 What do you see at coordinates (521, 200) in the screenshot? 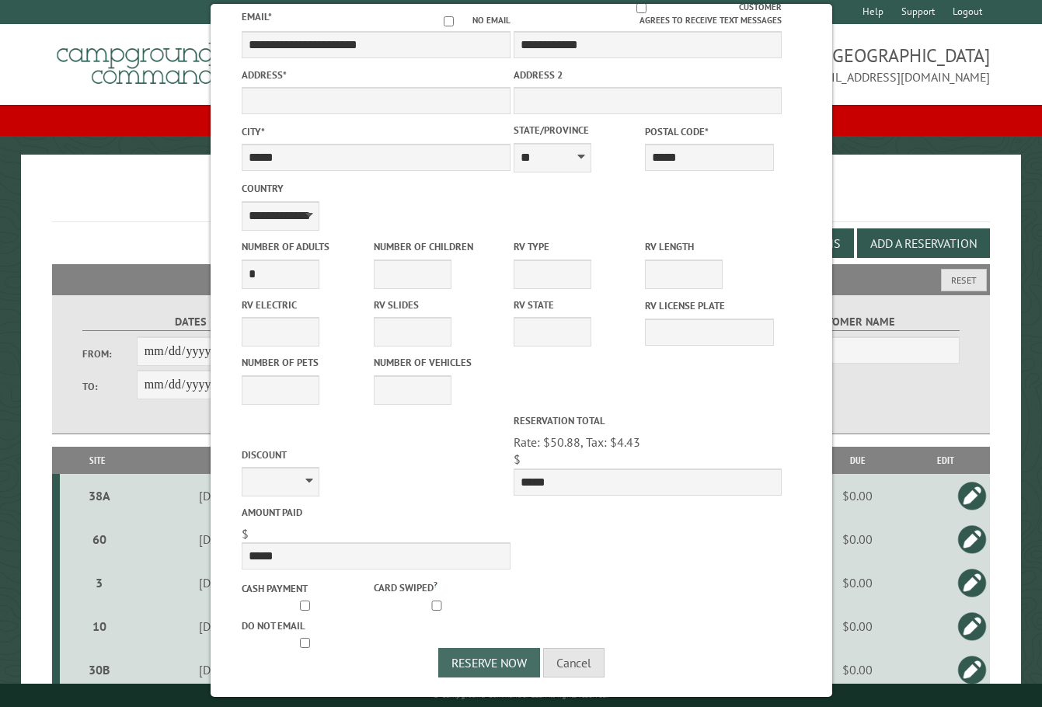
I see `h1: Reservations` at bounding box center [521, 200].